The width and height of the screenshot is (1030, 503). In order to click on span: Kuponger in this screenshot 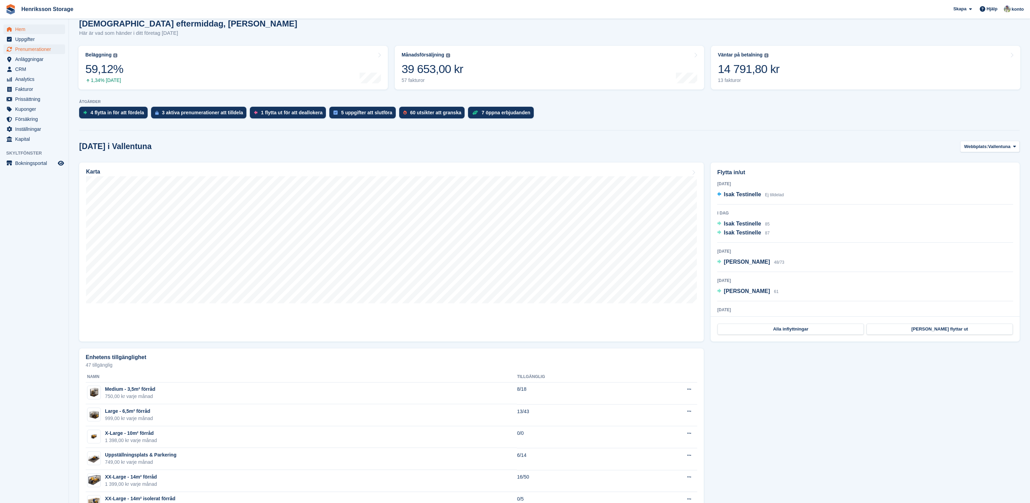, I will do `click(36, 109)`.